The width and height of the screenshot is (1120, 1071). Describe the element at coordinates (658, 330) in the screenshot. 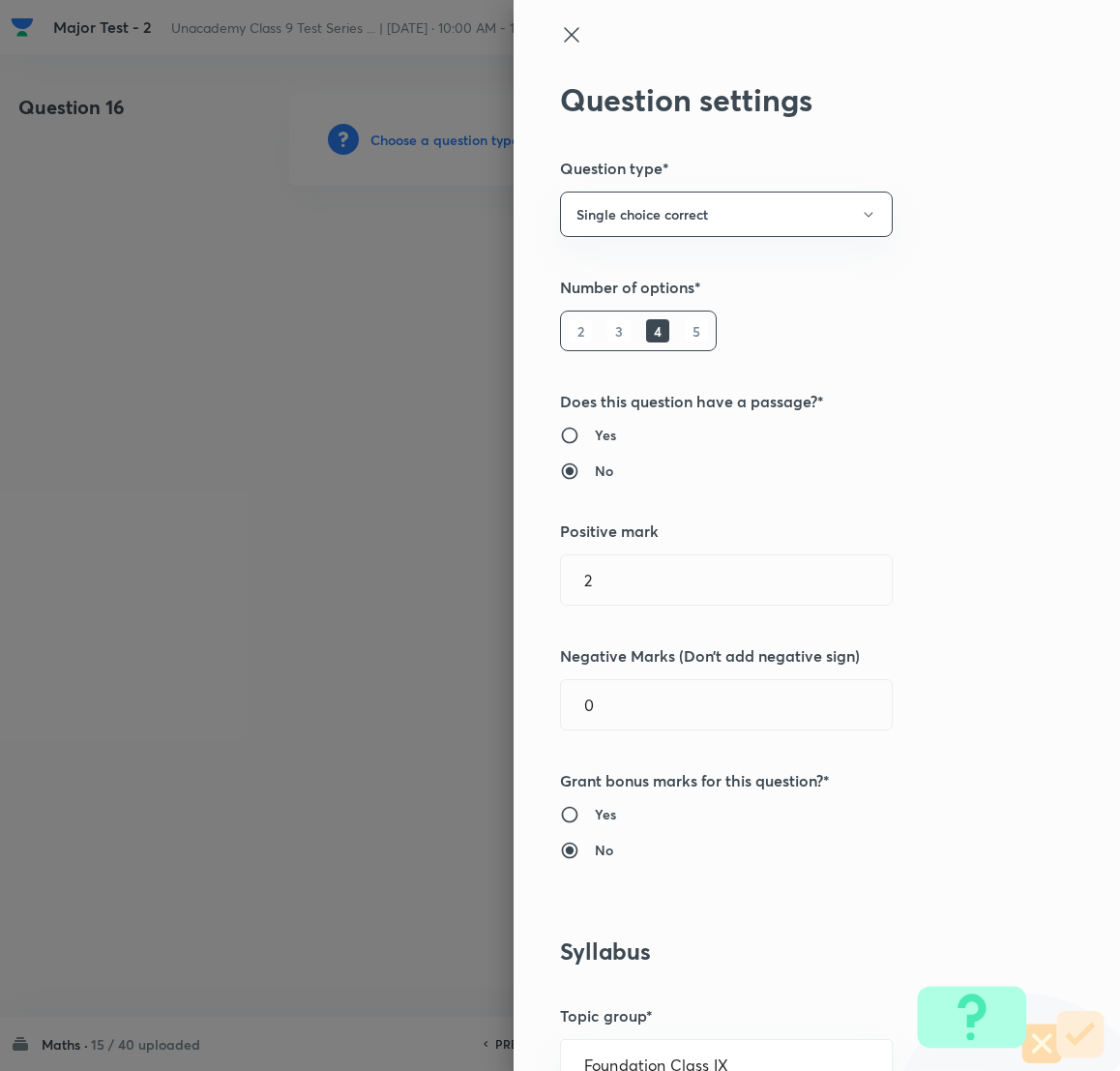

I see `h6: 4` at that location.